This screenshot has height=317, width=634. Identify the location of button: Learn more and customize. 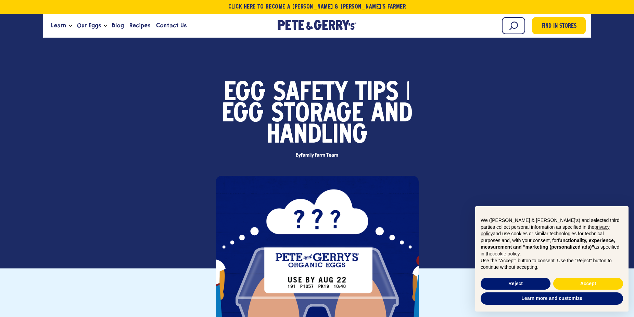
(552, 299).